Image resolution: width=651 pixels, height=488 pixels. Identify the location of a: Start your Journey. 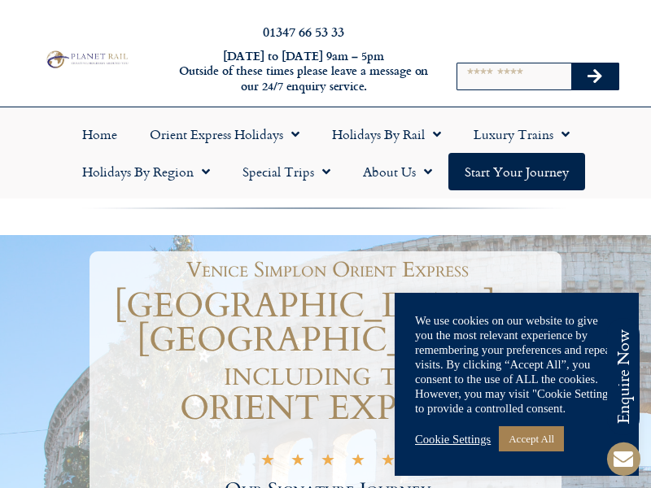
(517, 172).